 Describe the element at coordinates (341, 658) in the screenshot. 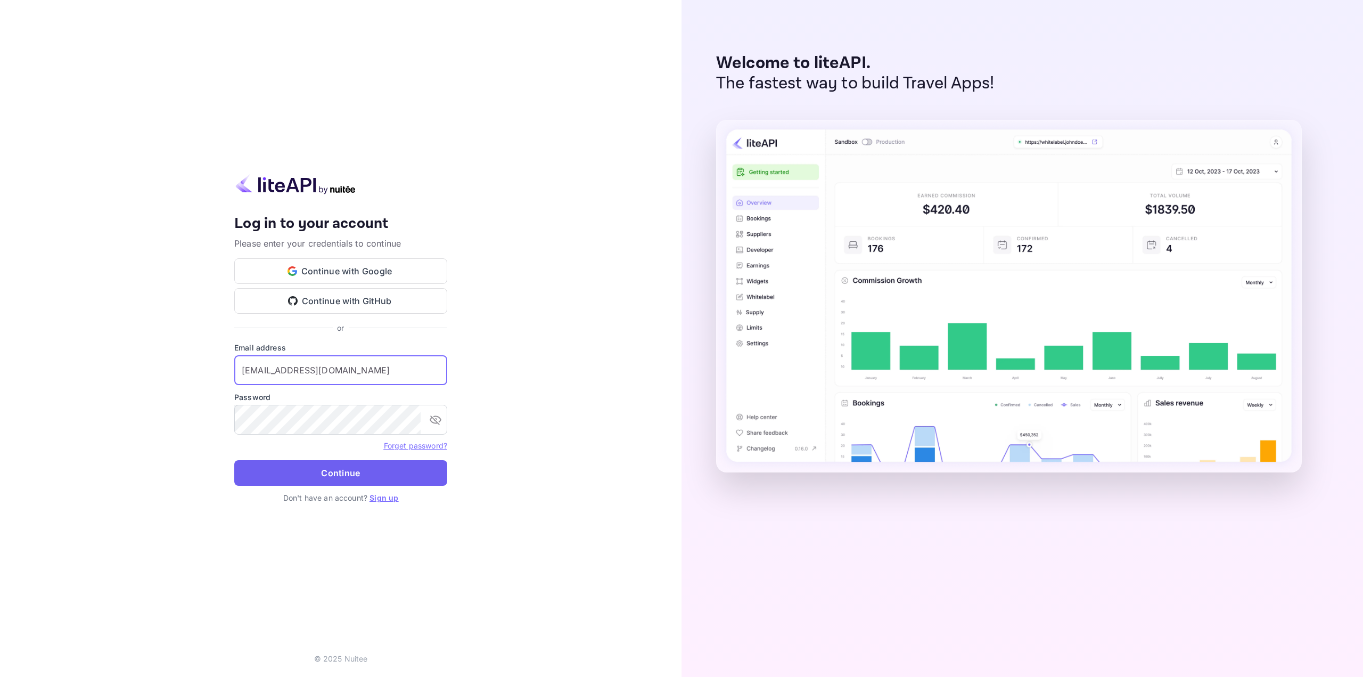

I see `p: © 2025 Nuitee` at that location.